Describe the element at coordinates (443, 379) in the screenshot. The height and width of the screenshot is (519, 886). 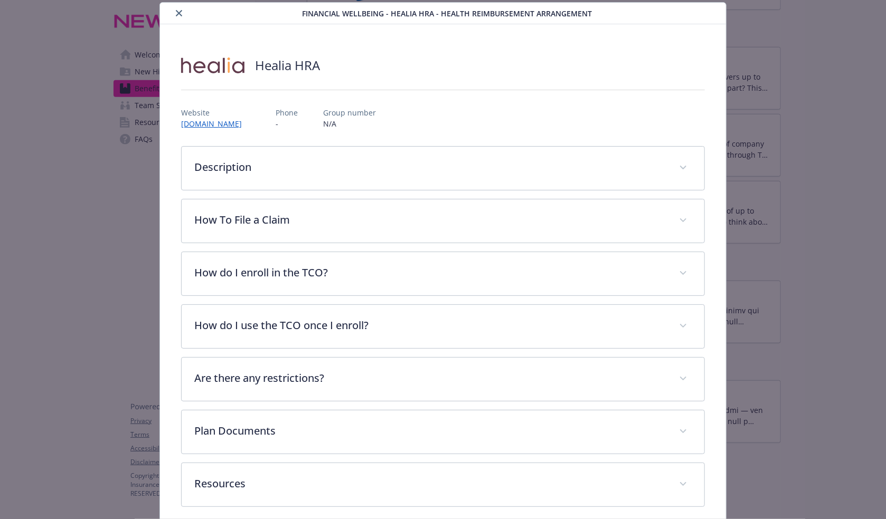
I see `div: Are there any restrictions?` at that location.